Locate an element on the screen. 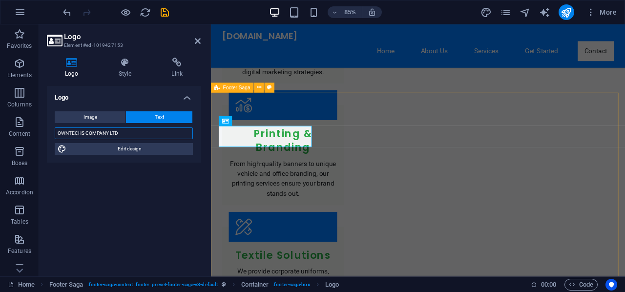 The image size is (625, 292). nav: breadcrumb is located at coordinates (194, 285).